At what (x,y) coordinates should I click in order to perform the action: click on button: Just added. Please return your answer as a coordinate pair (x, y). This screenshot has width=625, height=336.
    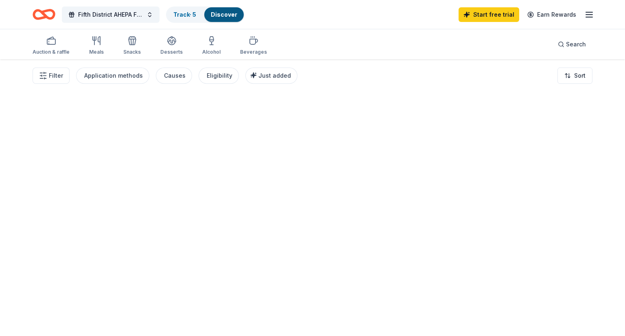
    Looking at the image, I should click on (271, 76).